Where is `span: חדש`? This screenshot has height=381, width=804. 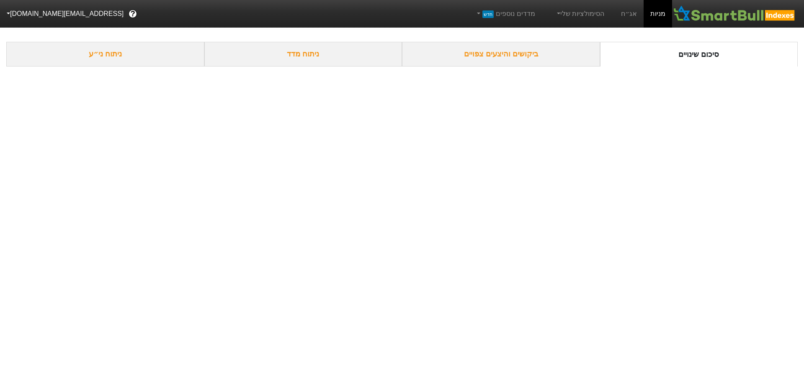
span: חדש is located at coordinates (488, 14).